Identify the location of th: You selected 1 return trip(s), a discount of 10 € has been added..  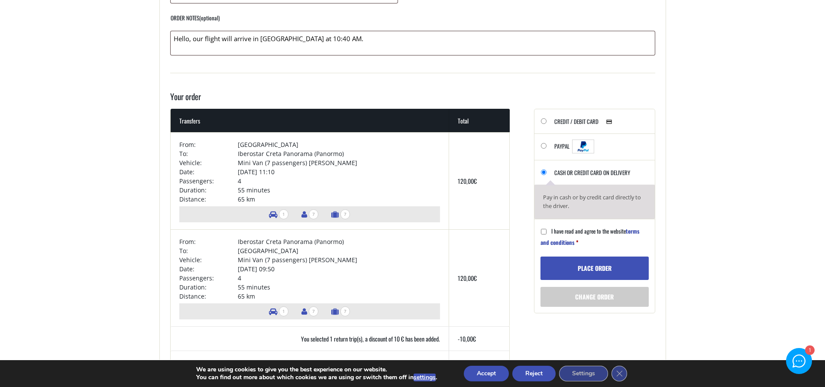
(310, 338).